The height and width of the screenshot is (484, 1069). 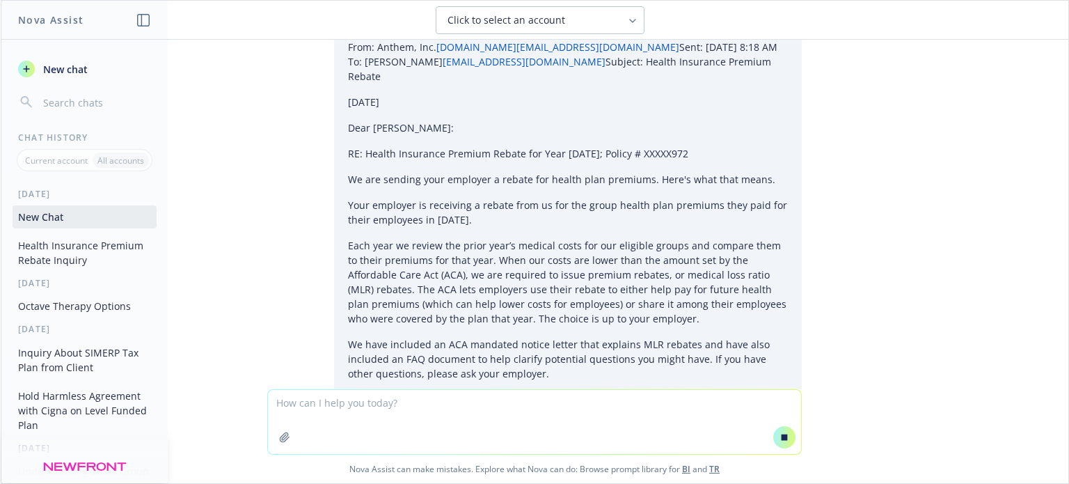 I want to click on span: New chat, so click(x=64, y=69).